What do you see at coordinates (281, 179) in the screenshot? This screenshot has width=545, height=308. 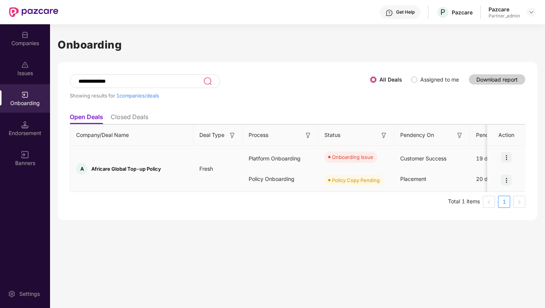 I see `div: Policy Onboarding` at bounding box center [281, 179].